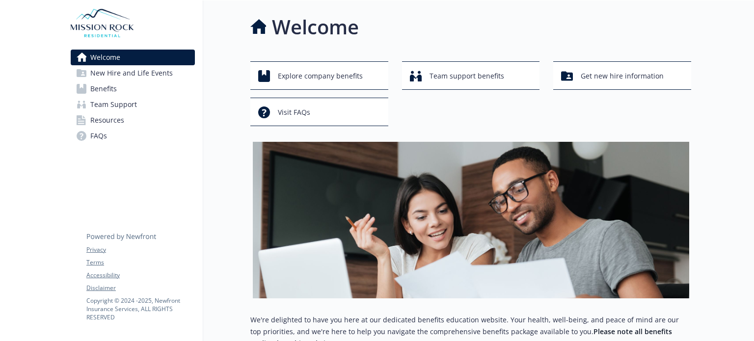  What do you see at coordinates (133, 57) in the screenshot?
I see `a: Welcome` at bounding box center [133, 57].